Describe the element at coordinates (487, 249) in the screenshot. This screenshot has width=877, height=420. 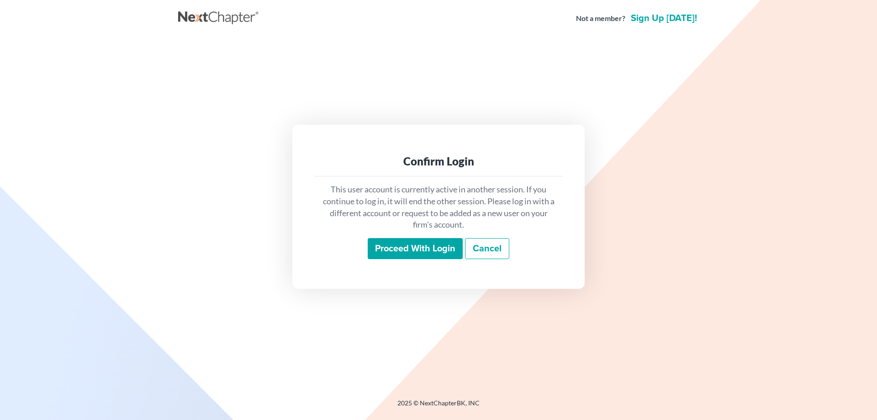
I see `a: Cancel` at that location.